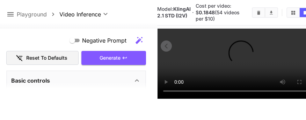  Describe the element at coordinates (174, 12) in the screenshot. I see `b: KlingAI 2.1 STD (I2V)` at that location.